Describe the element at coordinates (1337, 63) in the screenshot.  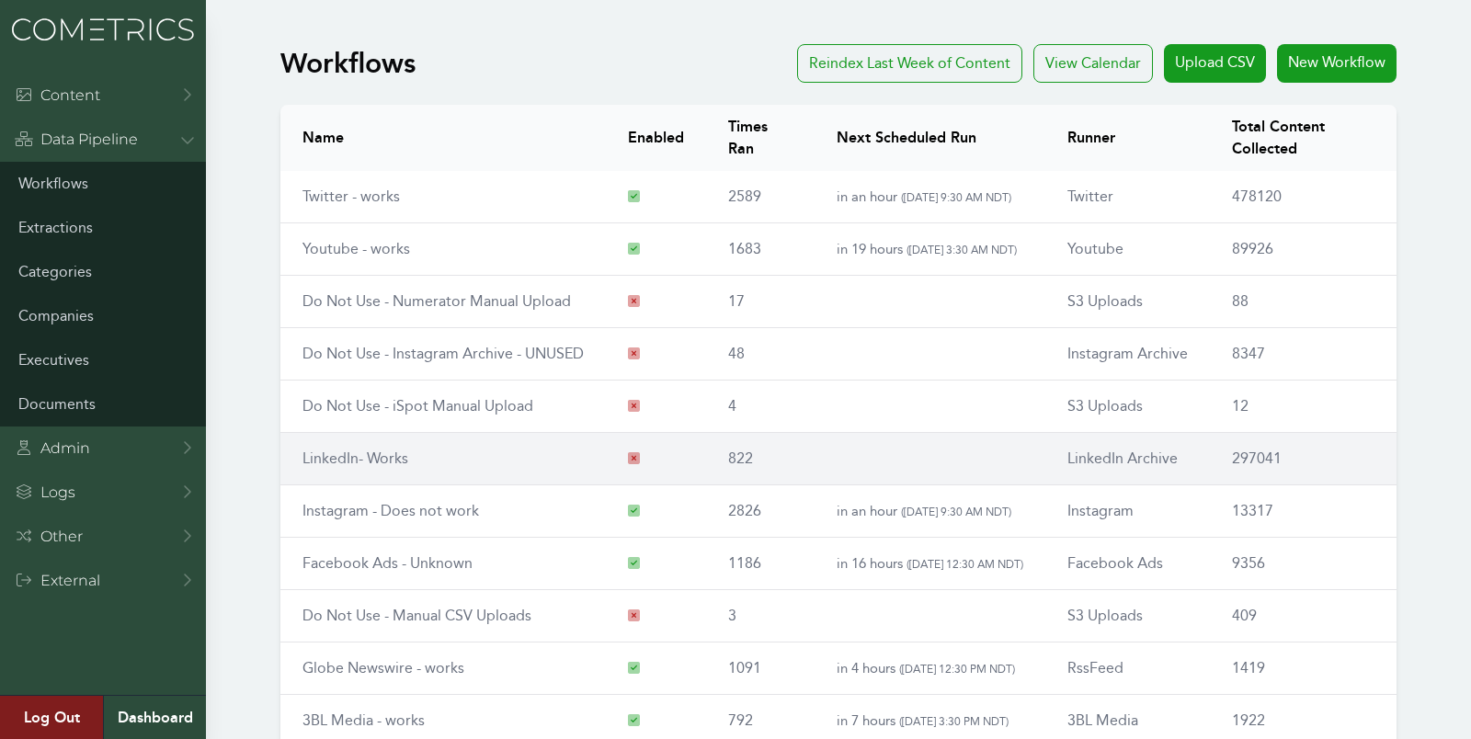
I see `a: New Workflow` at that location.